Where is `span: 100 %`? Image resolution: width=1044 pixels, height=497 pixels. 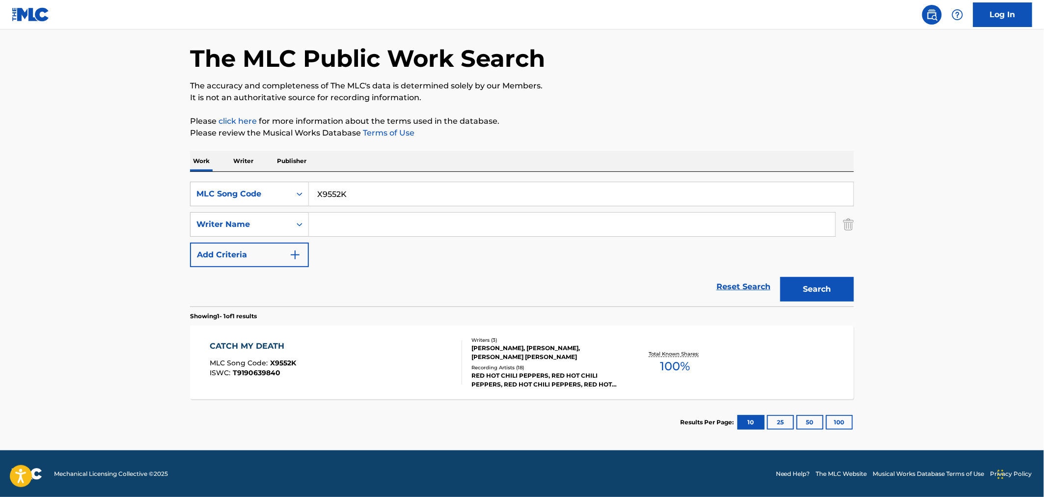
span: 100 % is located at coordinates (674, 366).